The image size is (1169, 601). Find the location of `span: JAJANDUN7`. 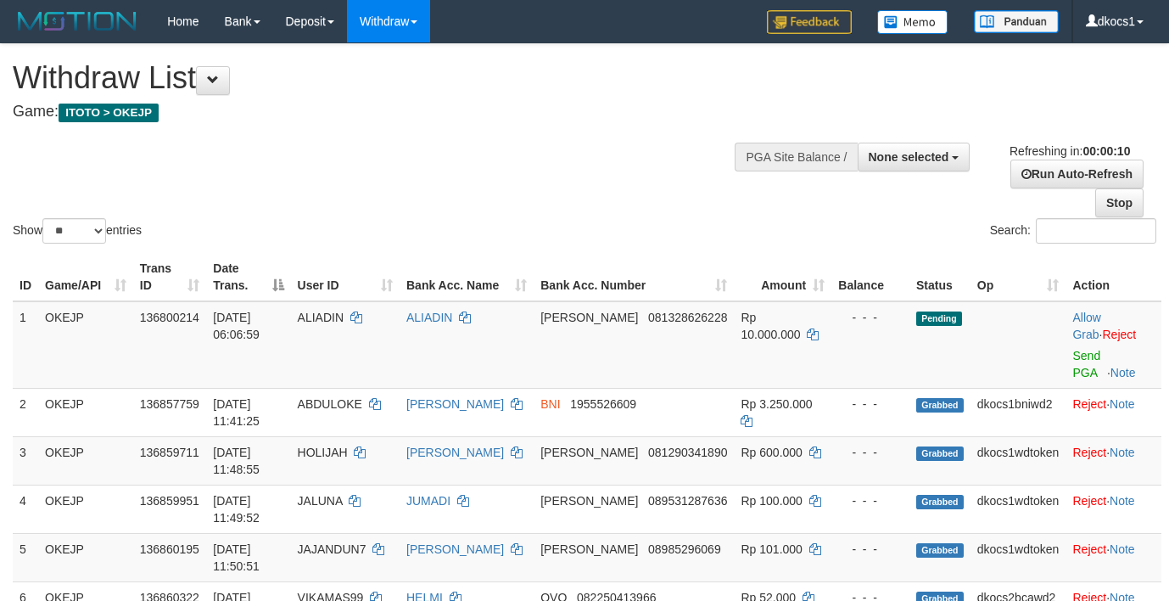

span: JAJANDUN7 is located at coordinates (332, 549).